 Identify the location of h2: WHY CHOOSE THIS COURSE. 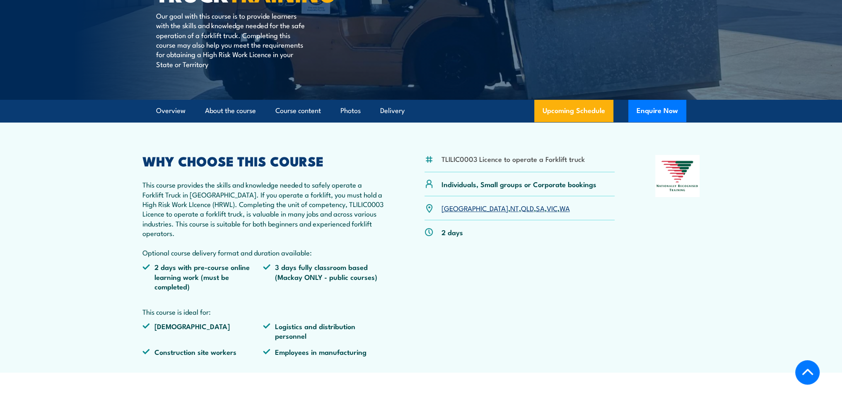
(263, 161).